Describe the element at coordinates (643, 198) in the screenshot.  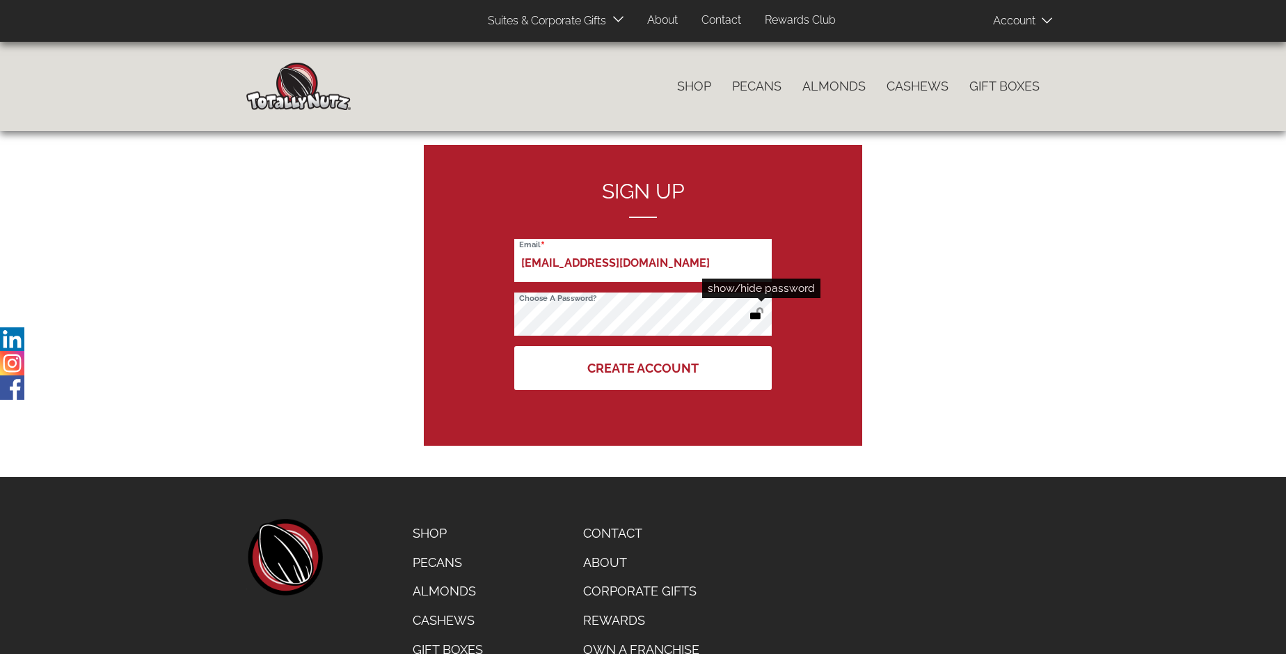
I see `h2: Sign up` at that location.